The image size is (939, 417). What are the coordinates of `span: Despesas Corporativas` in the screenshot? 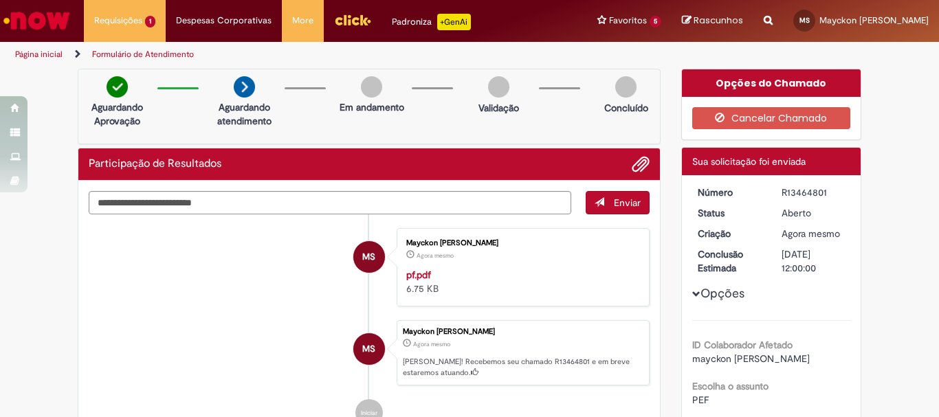 It's located at (223, 21).